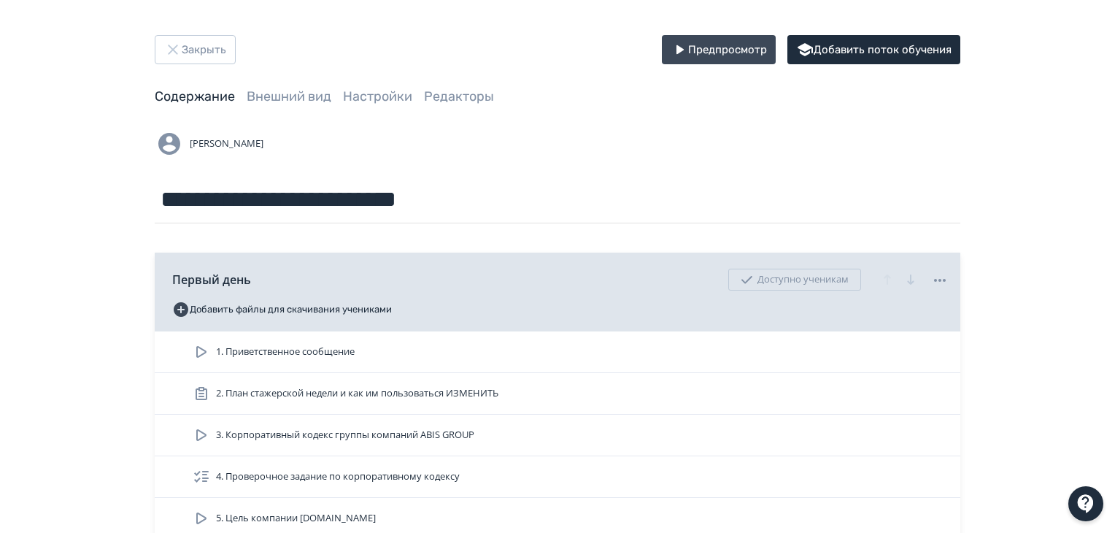  I want to click on span: 2. План стажерской недели и как им пользоваться ИЗМЕНИТЬ, so click(357, 393).